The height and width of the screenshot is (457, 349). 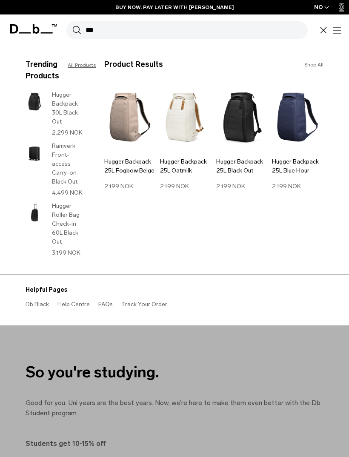 I want to click on h3: Ramverk Front-access Carry-on Black Out, so click(x=69, y=164).